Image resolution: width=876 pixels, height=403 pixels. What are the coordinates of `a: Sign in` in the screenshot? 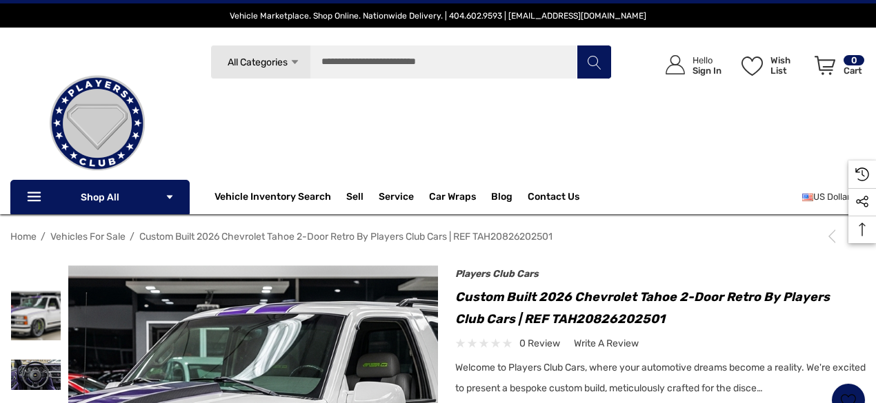 It's located at (689, 65).